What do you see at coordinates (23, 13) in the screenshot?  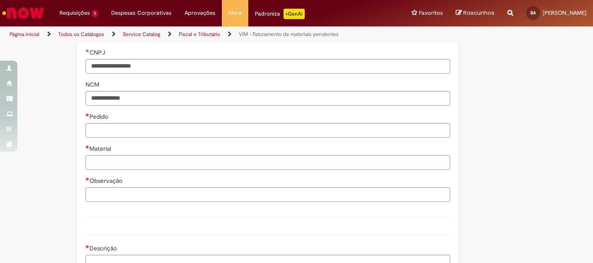 I see `img: ServiceNow` at bounding box center [23, 13].